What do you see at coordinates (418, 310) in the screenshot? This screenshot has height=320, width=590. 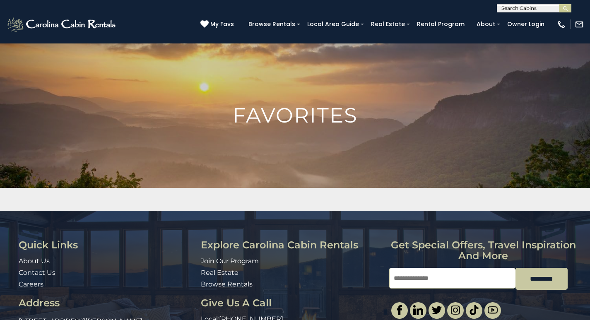 I see `img: linkedin-single.svg` at bounding box center [418, 310].